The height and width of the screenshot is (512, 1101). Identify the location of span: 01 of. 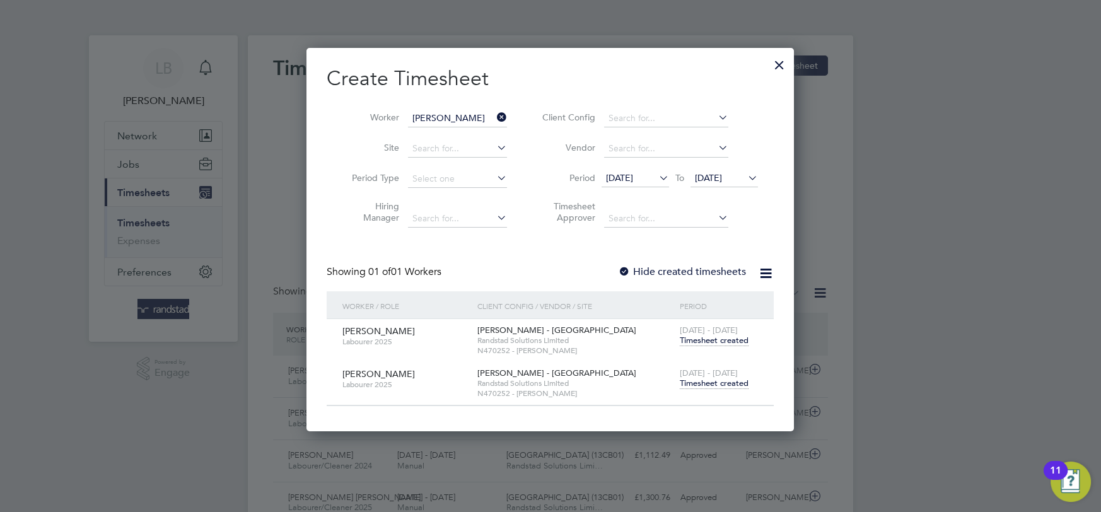
(380, 272).